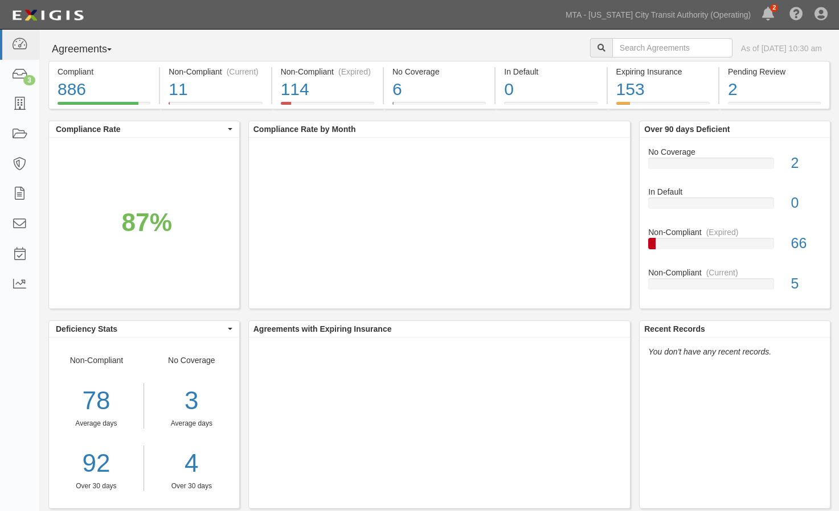 This screenshot has height=511, width=839. Describe the element at coordinates (663, 72) in the screenshot. I see `div: Expiring Insurance` at that location.